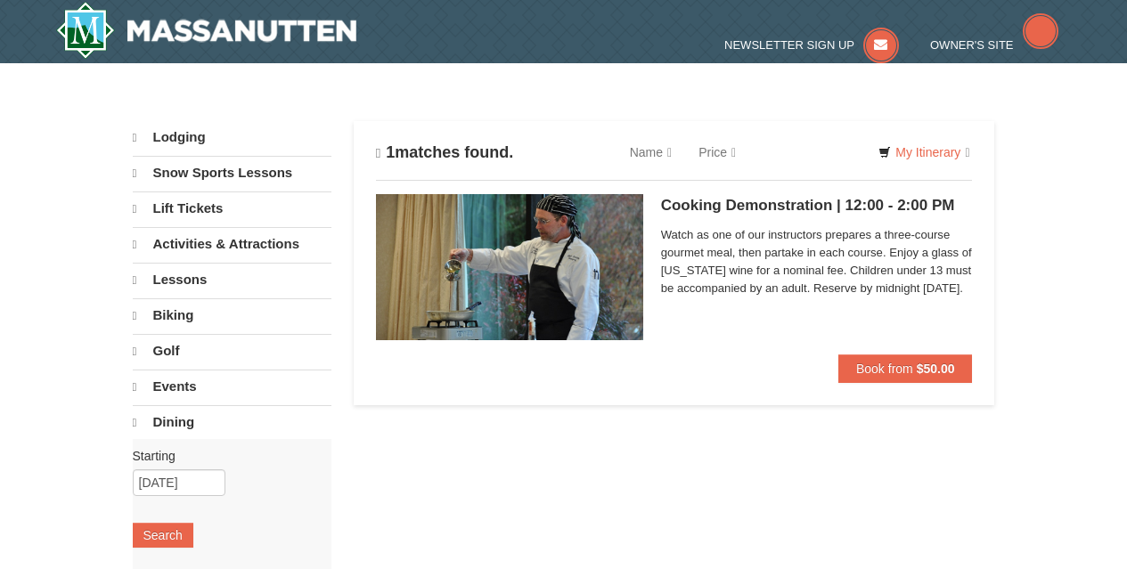  I want to click on a: Events, so click(232, 387).